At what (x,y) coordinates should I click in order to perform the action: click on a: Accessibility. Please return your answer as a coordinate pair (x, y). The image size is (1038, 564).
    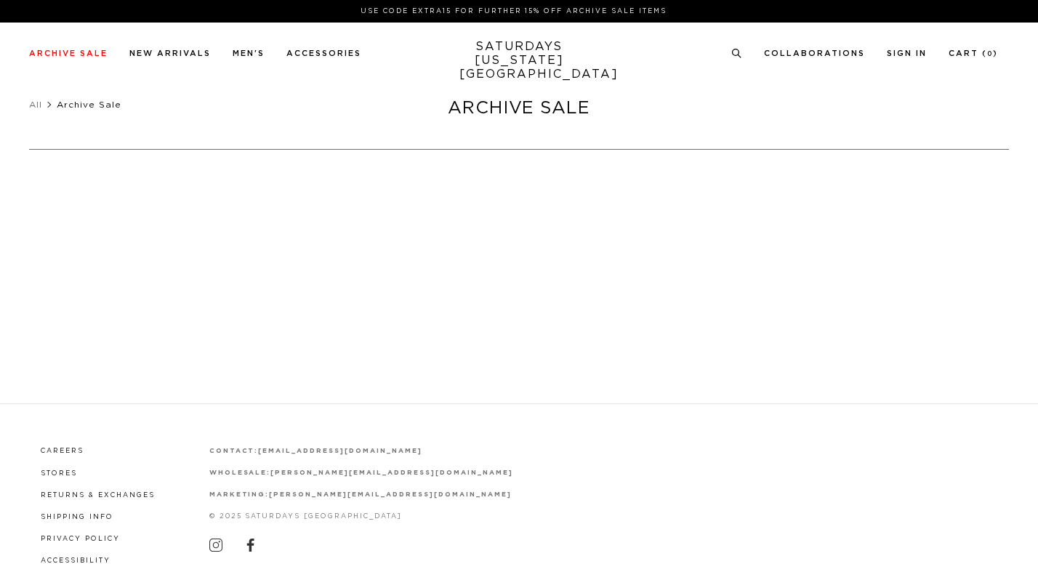
    Looking at the image, I should click on (76, 560).